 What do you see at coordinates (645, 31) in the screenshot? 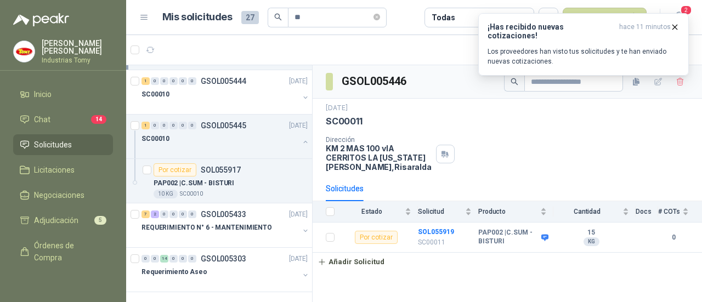
I see `span: hace 11 minutos` at bounding box center [645, 31].